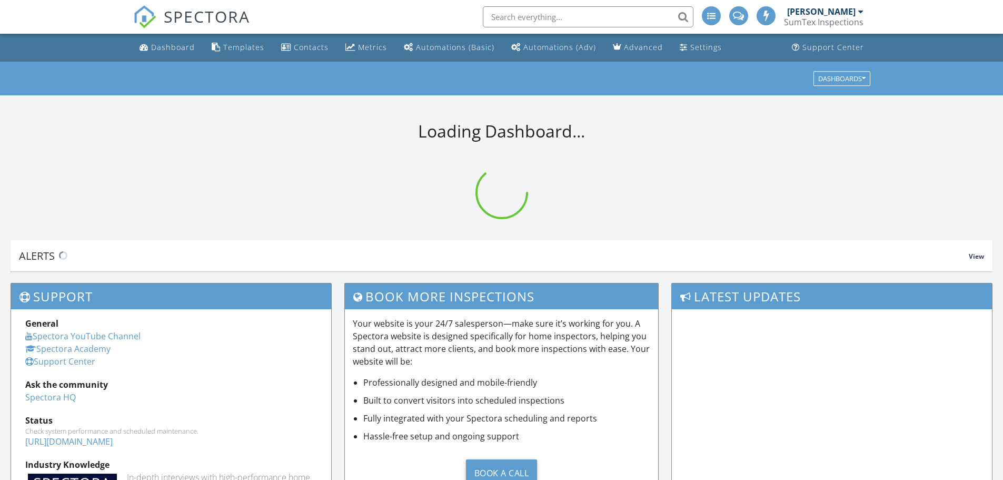  What do you see at coordinates (507, 418) in the screenshot?
I see `li: Fully integrated with your Spectora scheduling and reports` at bounding box center [507, 418].